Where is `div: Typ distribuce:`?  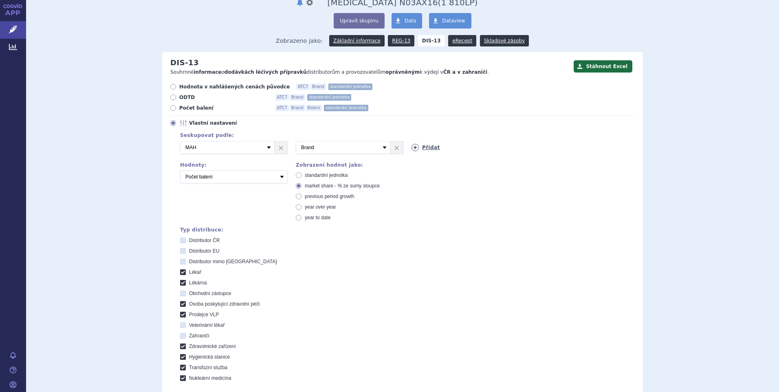 div: Typ distribuce: is located at coordinates (407, 230).